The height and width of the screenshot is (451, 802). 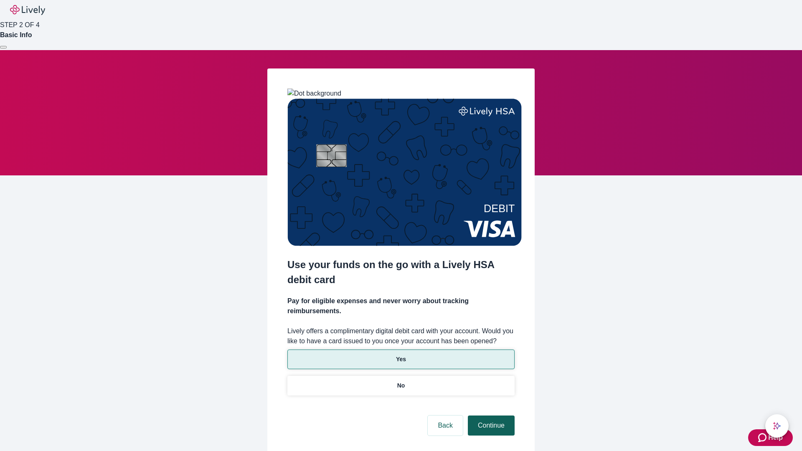 What do you see at coordinates (28, 10) in the screenshot?
I see `img: Lively` at bounding box center [28, 10].